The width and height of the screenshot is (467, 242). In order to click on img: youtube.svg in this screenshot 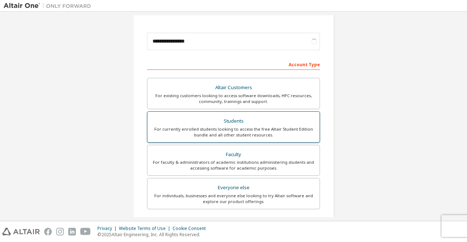, I will do `click(85, 232)`.